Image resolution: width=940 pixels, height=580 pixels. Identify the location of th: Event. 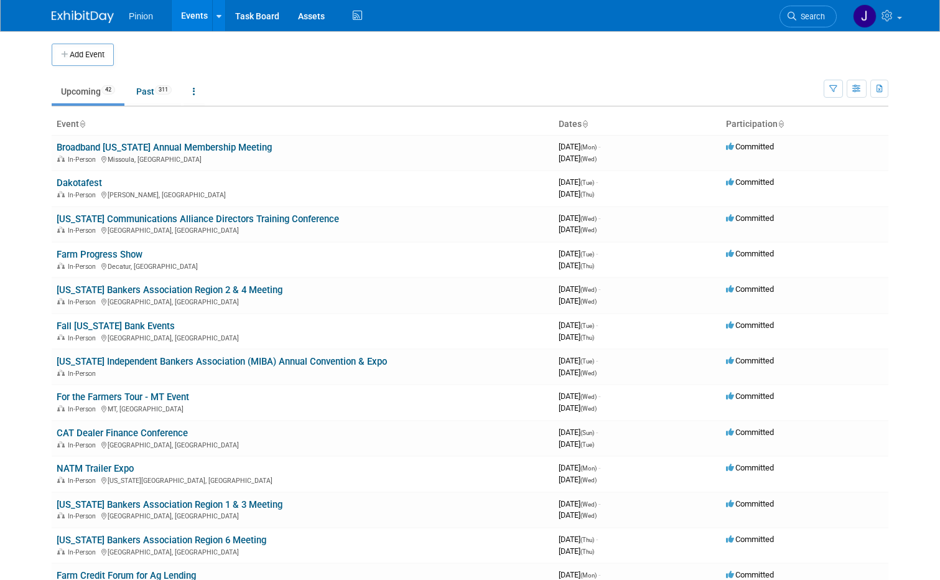
(303, 124).